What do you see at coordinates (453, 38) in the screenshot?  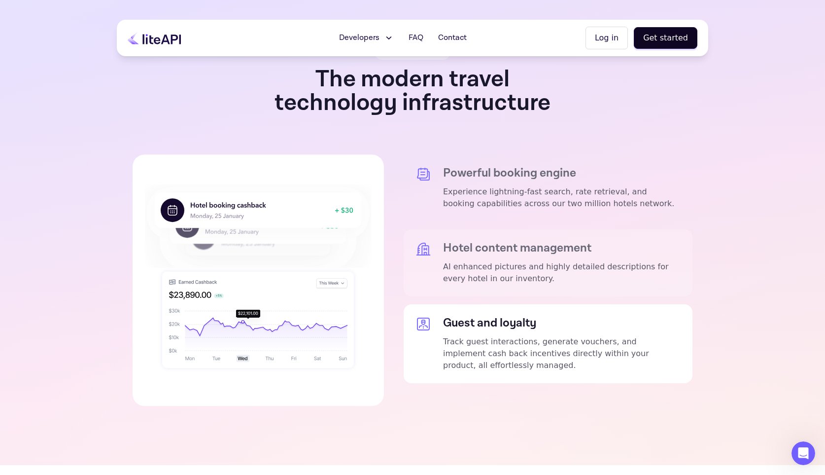 I see `span: Contact` at bounding box center [453, 38].